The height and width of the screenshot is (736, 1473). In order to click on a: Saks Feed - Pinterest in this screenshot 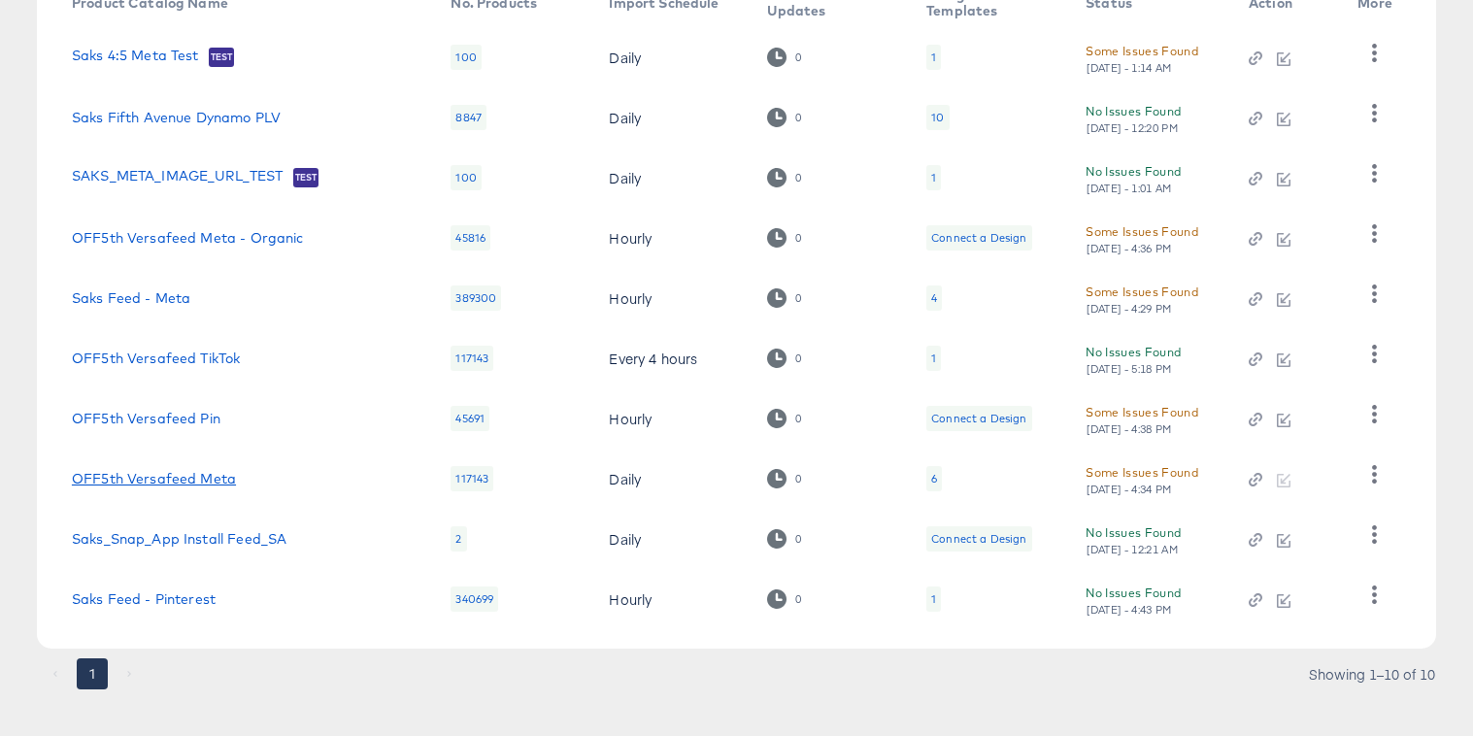, I will do `click(144, 599)`.